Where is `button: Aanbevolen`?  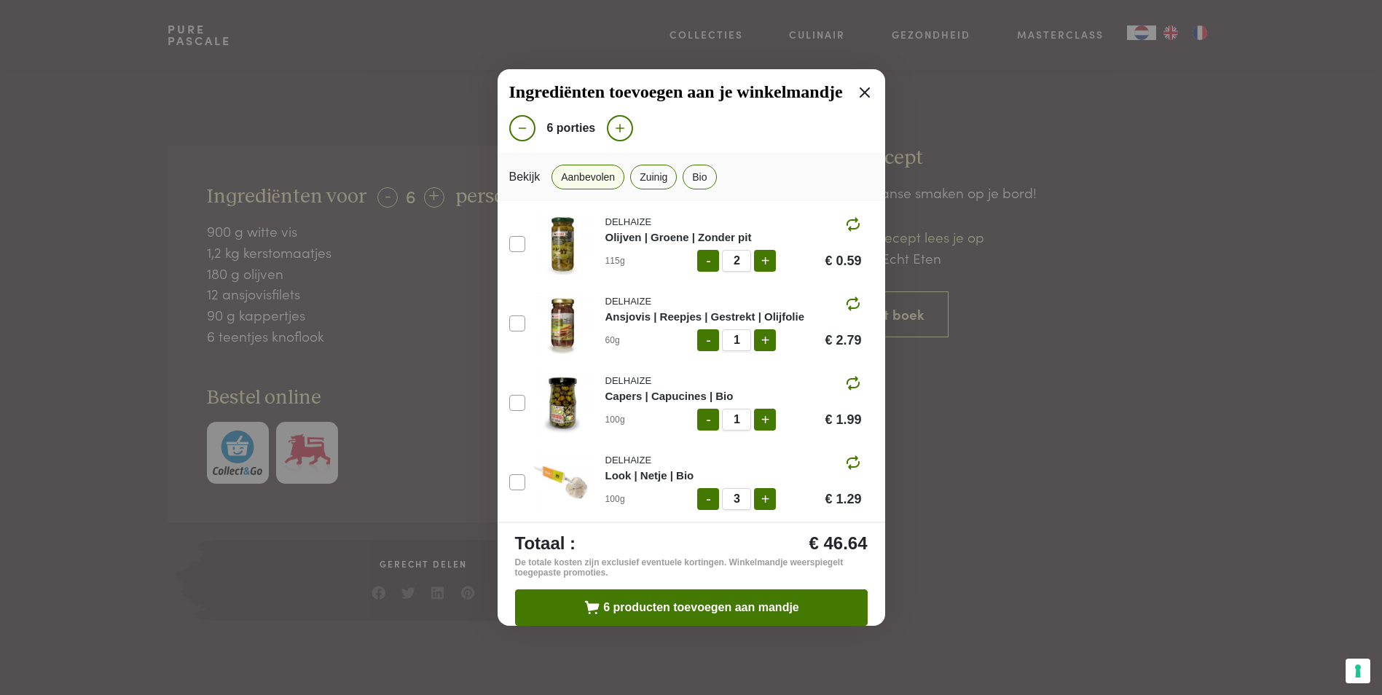
button: Aanbevolen is located at coordinates (588, 177).